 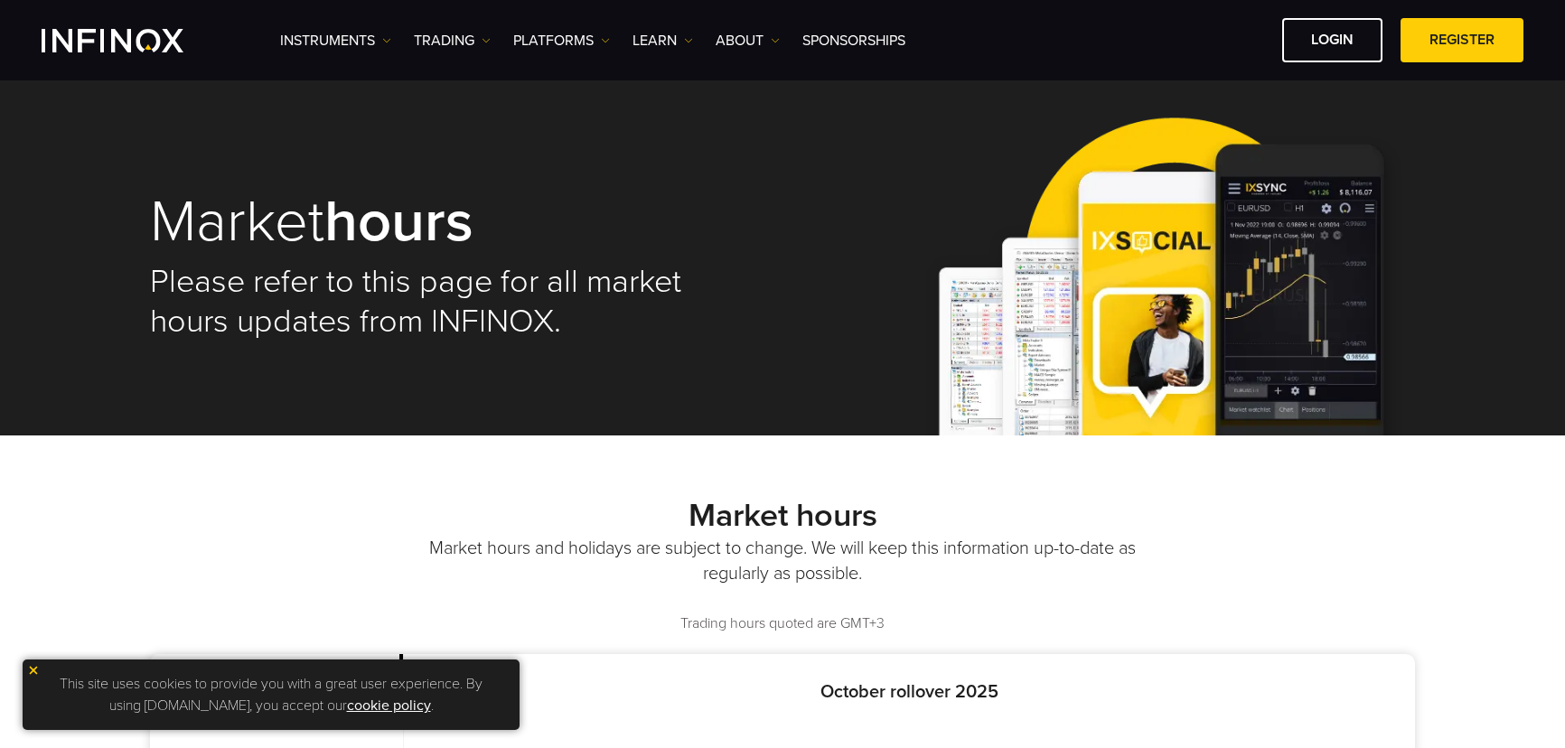 What do you see at coordinates (909, 692) in the screenshot?
I see `strong: October rollover 2025` at bounding box center [909, 692].